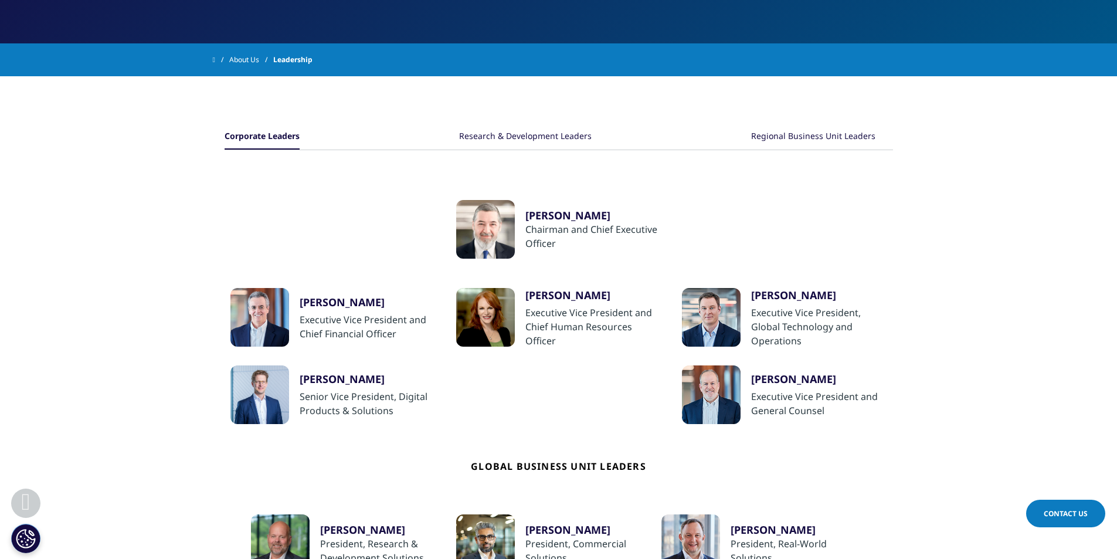  Describe the element at coordinates (813, 137) in the screenshot. I see `button: Regional Business Unit Leaders` at that location.